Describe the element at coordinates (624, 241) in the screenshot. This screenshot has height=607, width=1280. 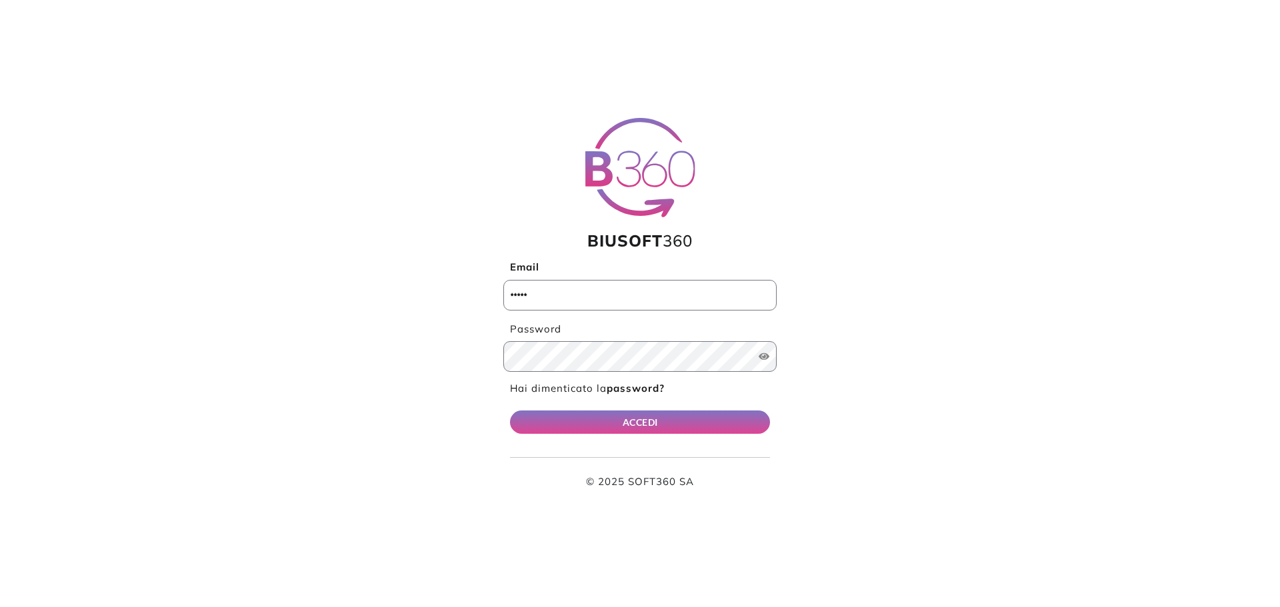
I see `span: BIUSOFT` at that location.